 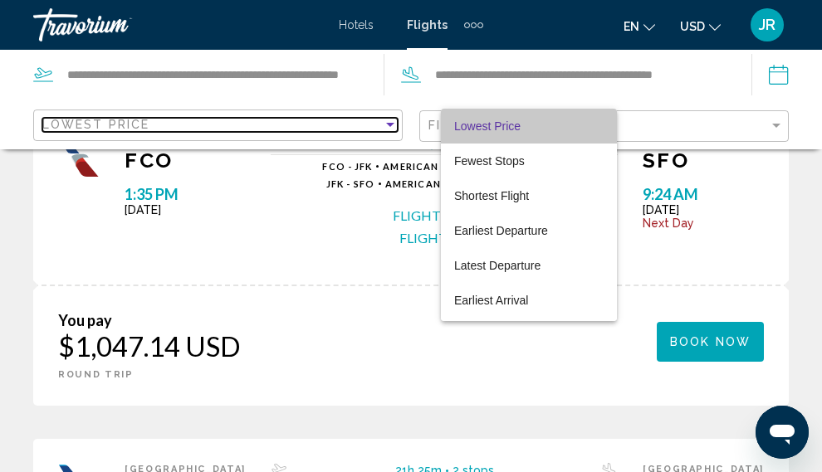 What do you see at coordinates (491, 196) in the screenshot?
I see `span: Shortest Flight` at bounding box center [491, 196].